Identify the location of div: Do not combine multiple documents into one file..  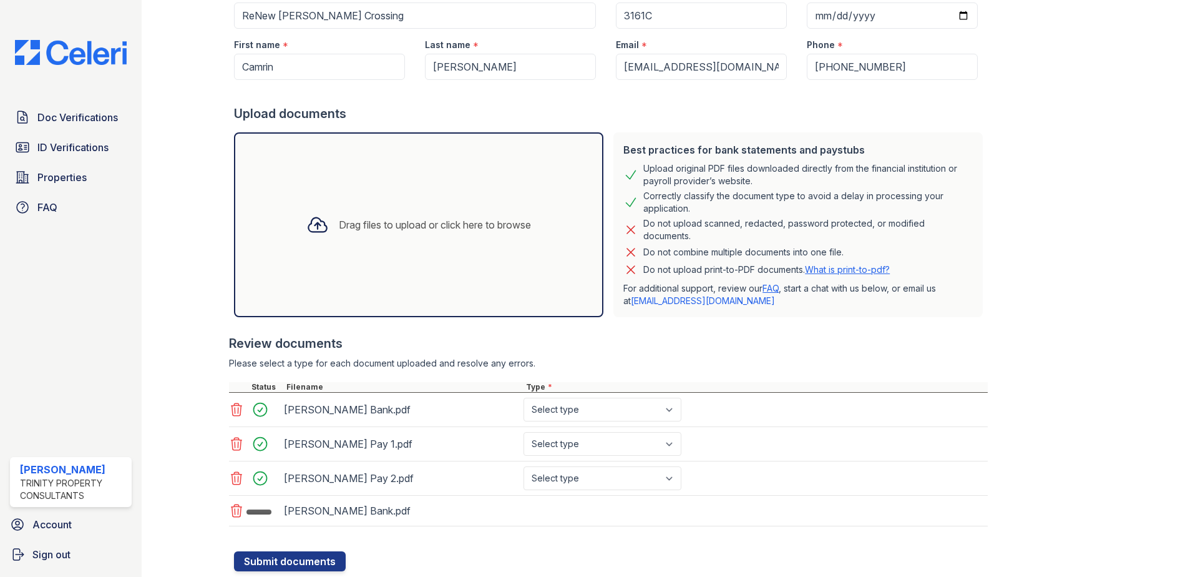
(743, 252).